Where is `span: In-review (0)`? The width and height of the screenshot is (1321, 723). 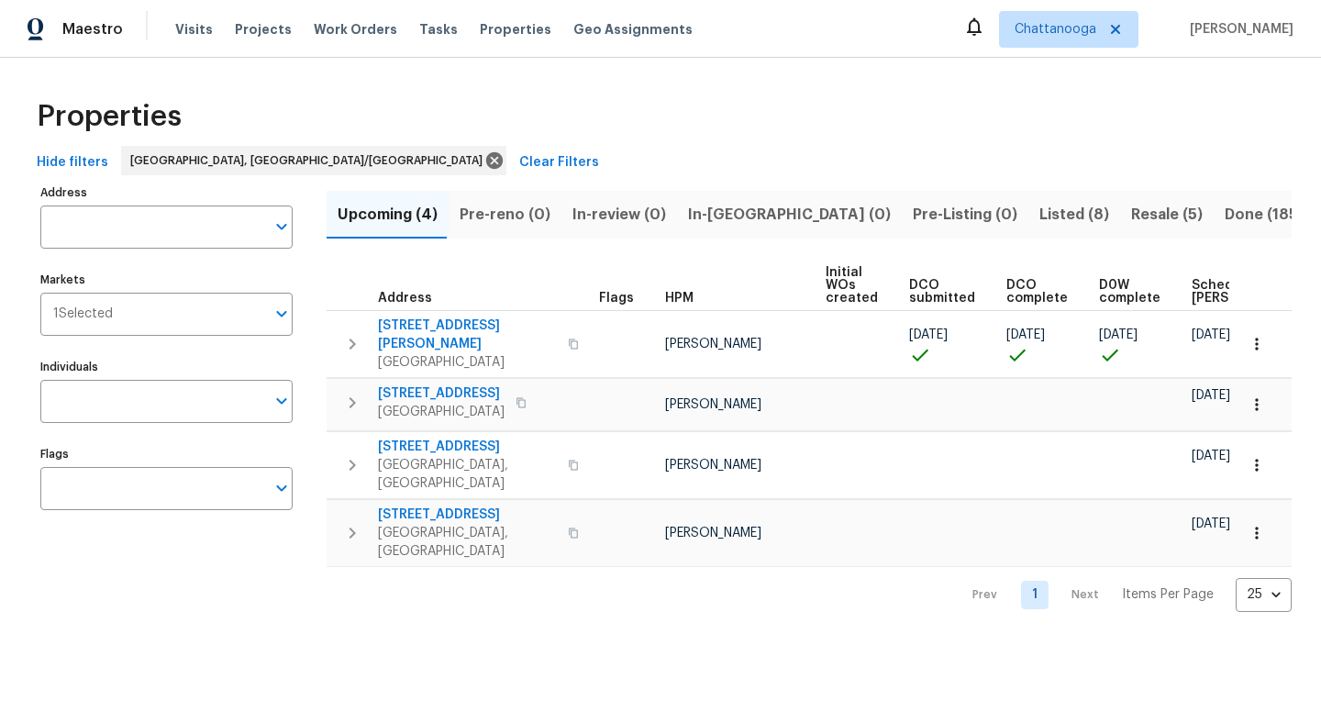 span: In-review (0) is located at coordinates (619, 215).